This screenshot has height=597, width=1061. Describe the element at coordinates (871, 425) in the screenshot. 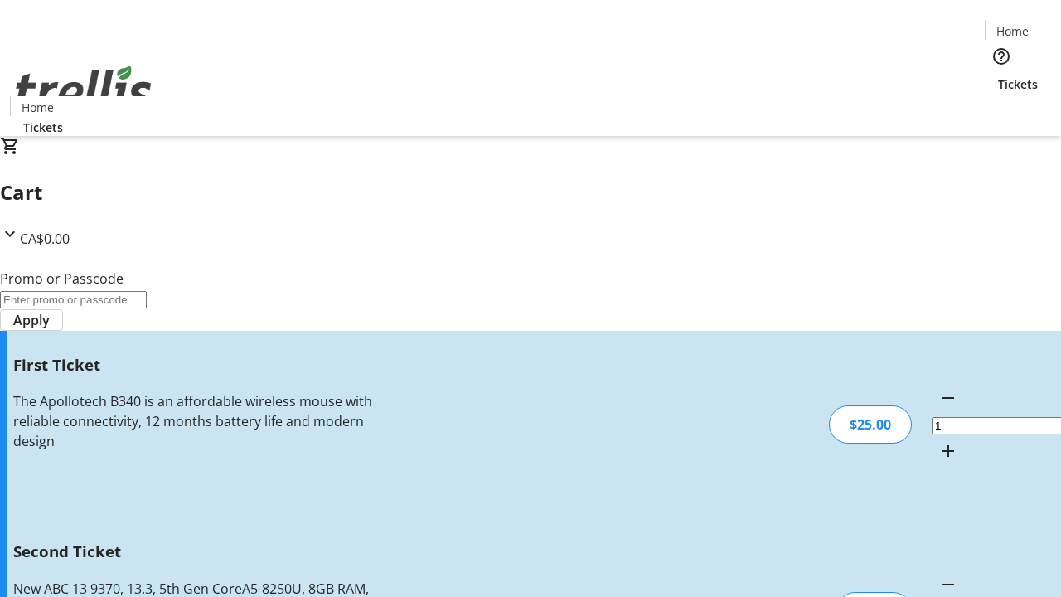

I see `div: $25.00` at that location.